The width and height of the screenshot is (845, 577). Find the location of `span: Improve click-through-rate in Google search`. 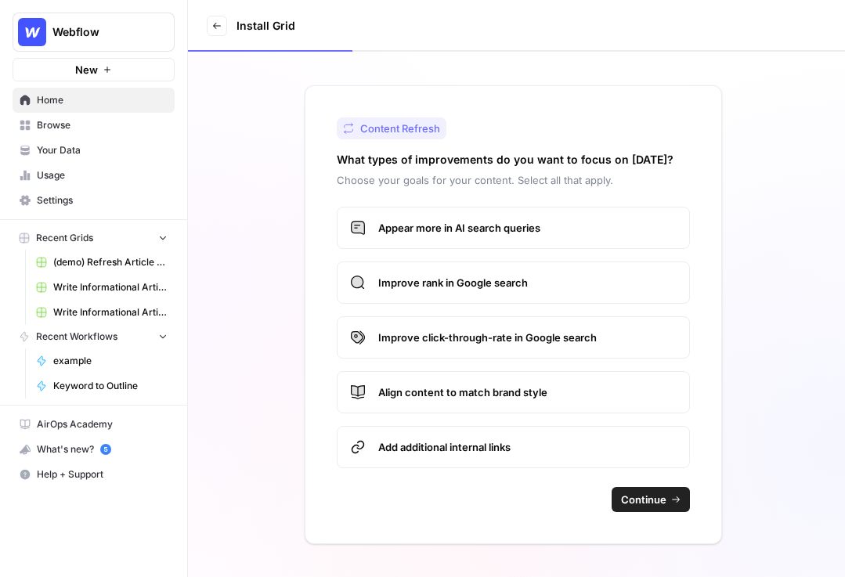

span: Improve click-through-rate in Google search is located at coordinates (527, 337).